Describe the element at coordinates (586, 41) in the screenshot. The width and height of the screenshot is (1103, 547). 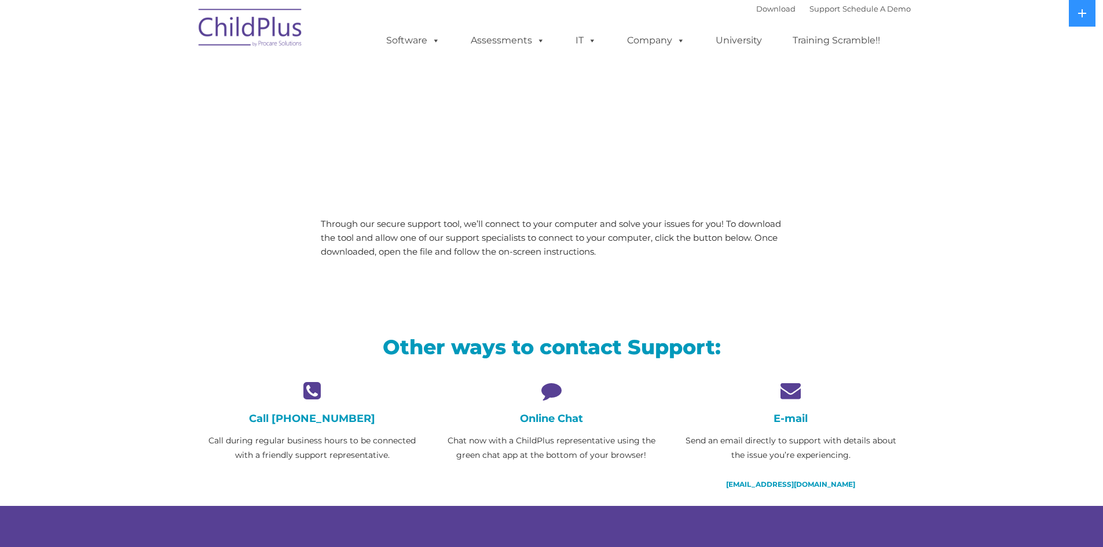
I see `a: IT` at that location.